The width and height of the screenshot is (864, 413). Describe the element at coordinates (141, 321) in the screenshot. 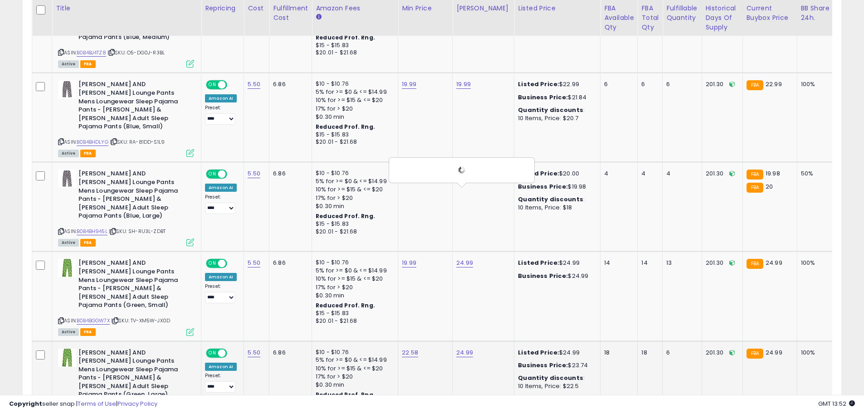

I see `span: | SKU: TV-XM5W-JX0D` at that location.